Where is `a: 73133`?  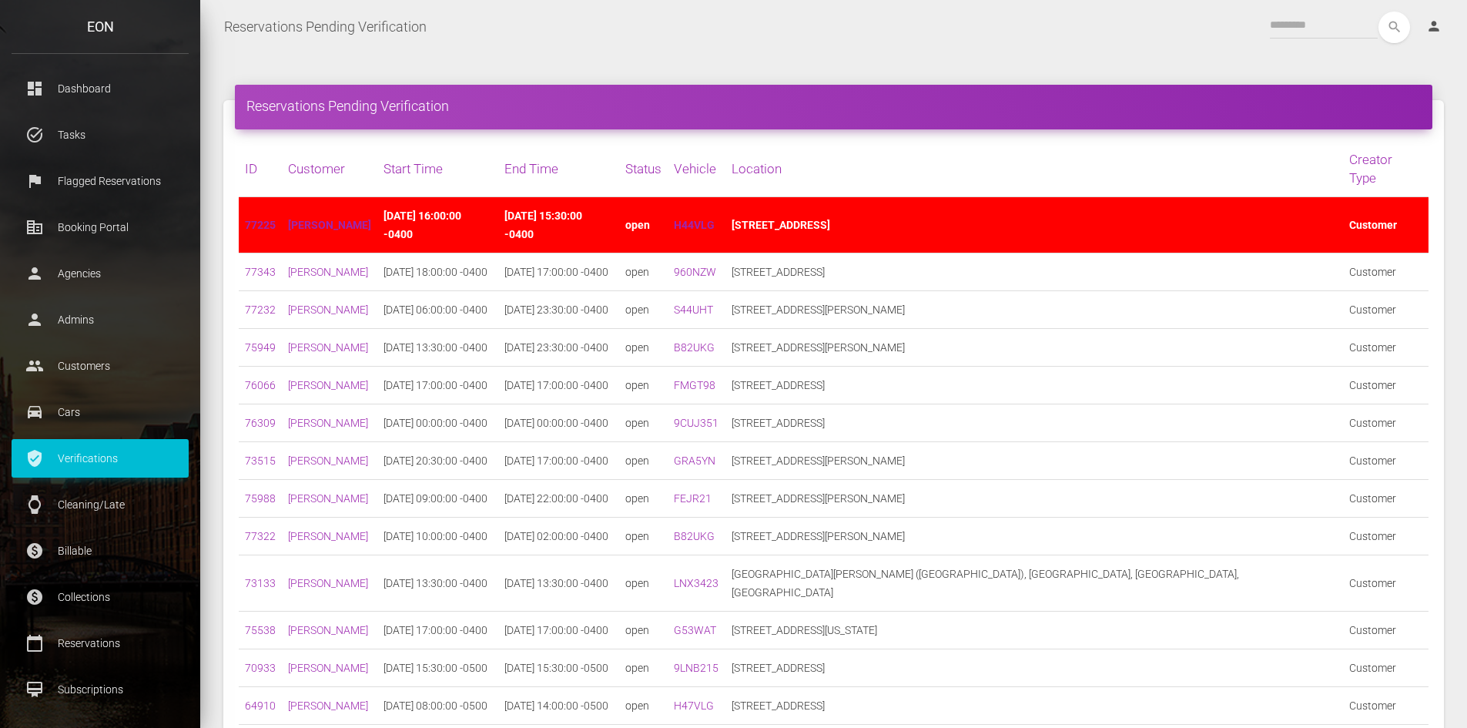 a: 73133 is located at coordinates (260, 583).